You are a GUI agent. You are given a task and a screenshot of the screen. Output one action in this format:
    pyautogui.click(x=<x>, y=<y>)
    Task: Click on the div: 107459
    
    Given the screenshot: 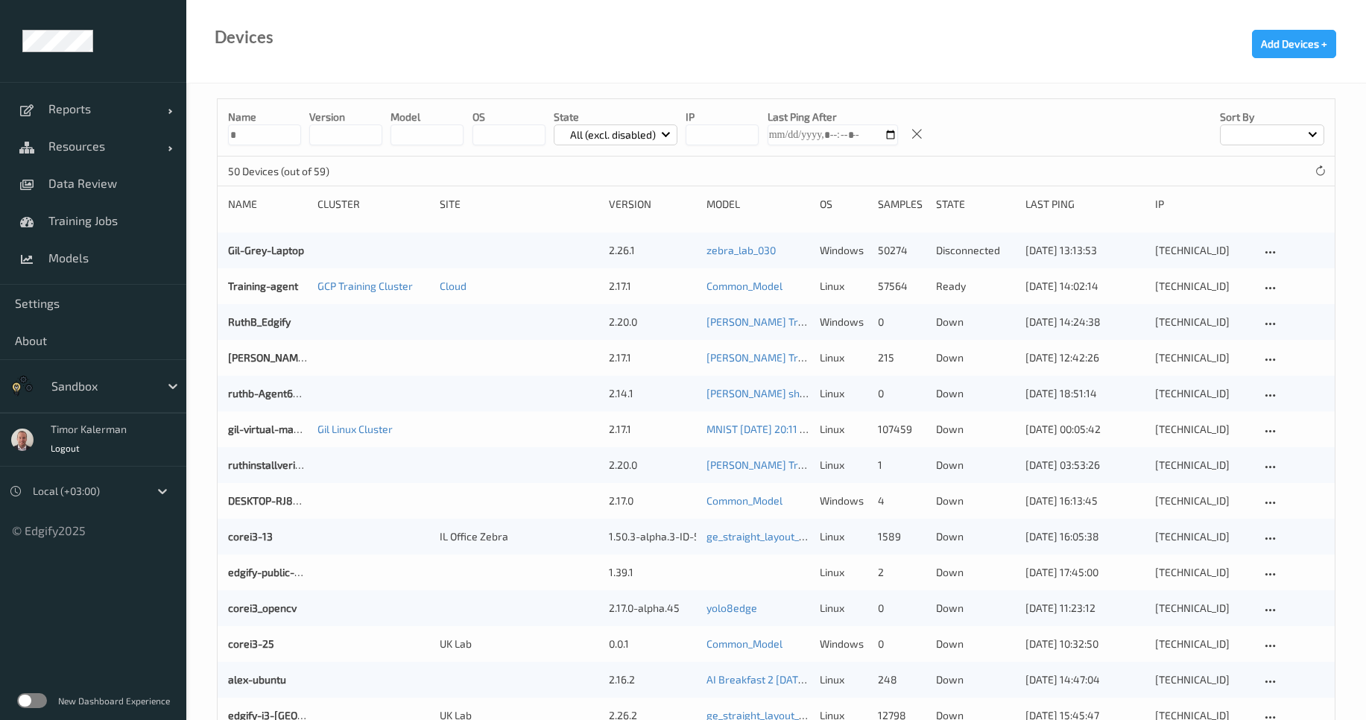 What is the action you would take?
    pyautogui.click(x=902, y=429)
    